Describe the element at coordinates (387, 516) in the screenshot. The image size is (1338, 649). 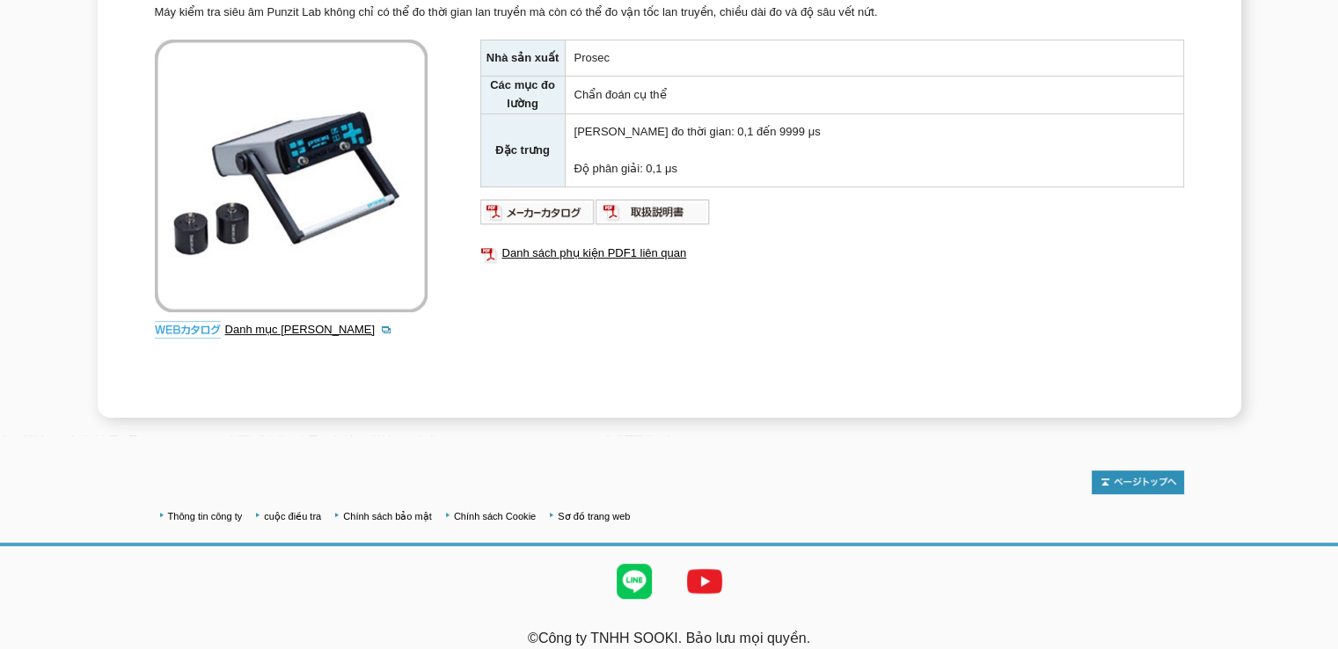
I see `font: Chính sách bảo mật` at that location.